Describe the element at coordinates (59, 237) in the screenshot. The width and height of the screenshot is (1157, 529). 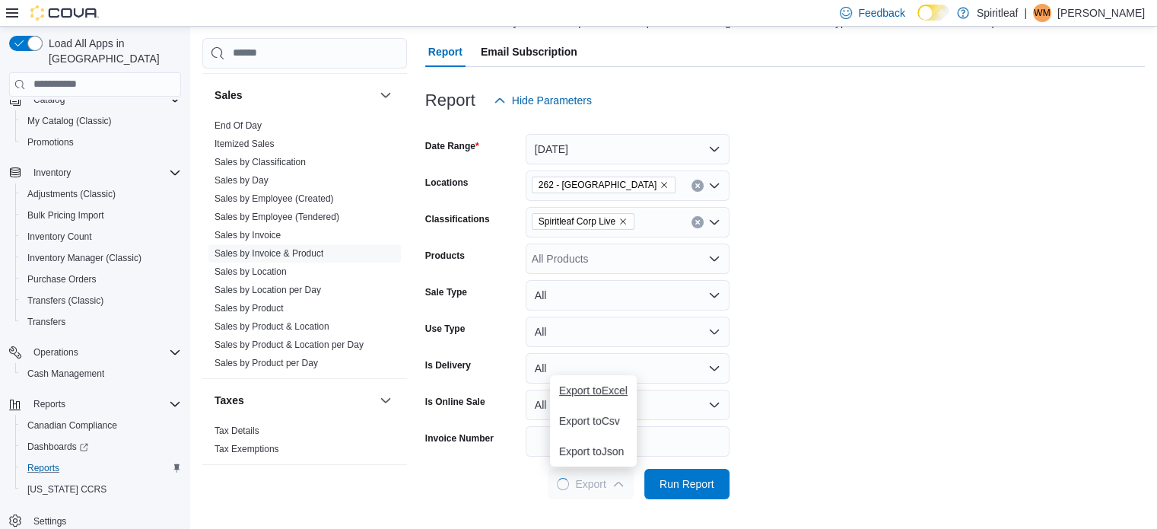
I see `a: Inventory Count` at that location.